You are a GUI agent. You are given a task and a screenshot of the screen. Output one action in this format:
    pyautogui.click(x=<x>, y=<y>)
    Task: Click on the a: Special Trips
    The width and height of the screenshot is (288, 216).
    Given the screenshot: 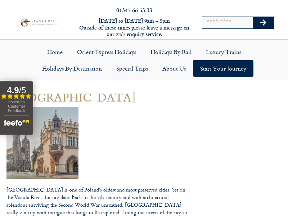 What is the action you would take?
    pyautogui.click(x=132, y=68)
    